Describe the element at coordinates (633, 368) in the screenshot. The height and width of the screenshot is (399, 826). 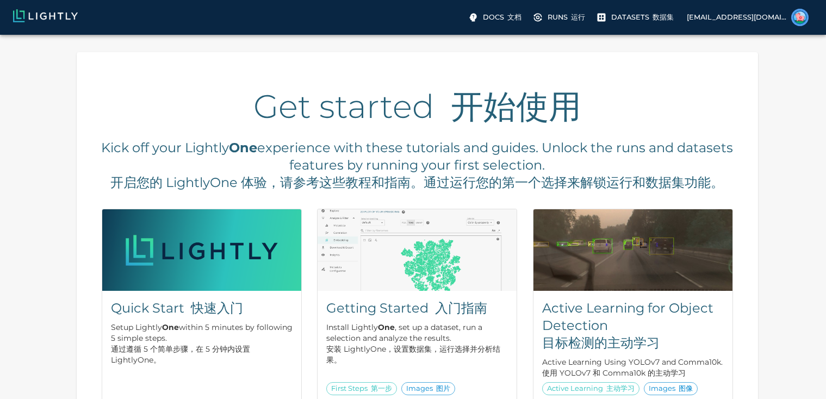
I see `p: Active Learning Using YOLOv7 and Comma10k.` at that location.